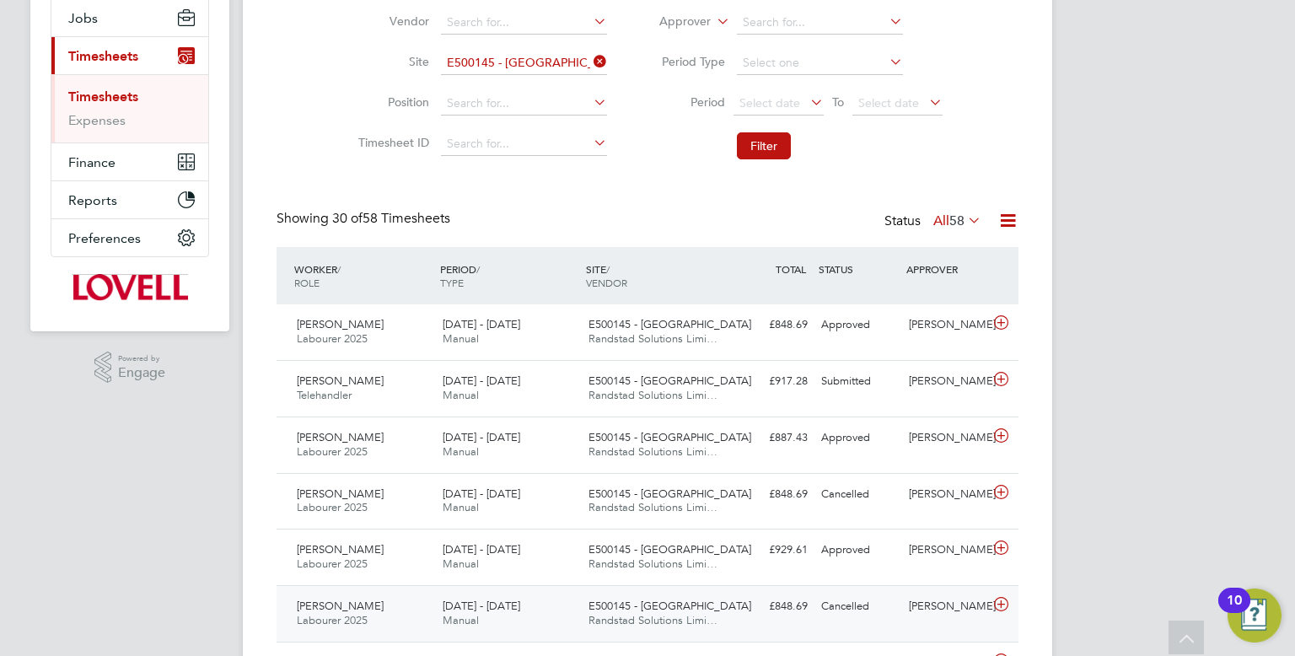 This screenshot has height=656, width=1295. Describe the element at coordinates (103, 56) in the screenshot. I see `span: Timesheets` at that location.